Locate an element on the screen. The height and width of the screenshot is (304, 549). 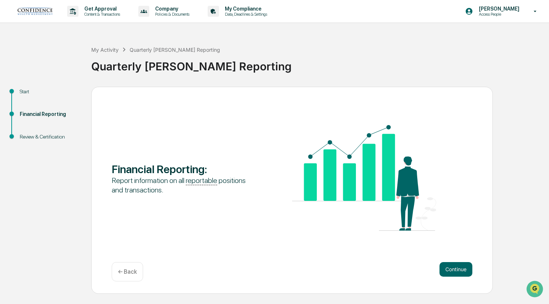
button: Open customer support is located at coordinates (9, 9).